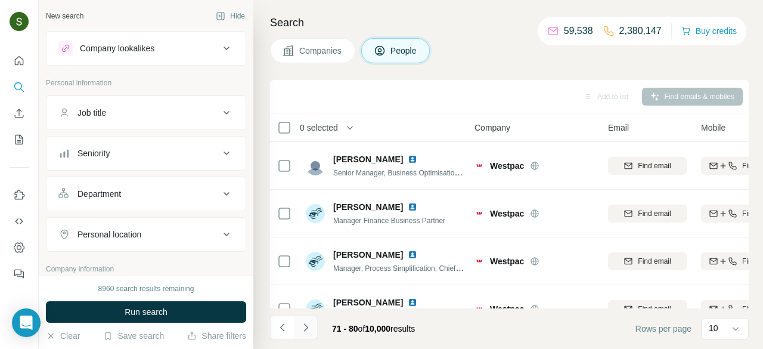  What do you see at coordinates (146, 48) in the screenshot?
I see `button: Company lookalikes` at bounding box center [146, 48].